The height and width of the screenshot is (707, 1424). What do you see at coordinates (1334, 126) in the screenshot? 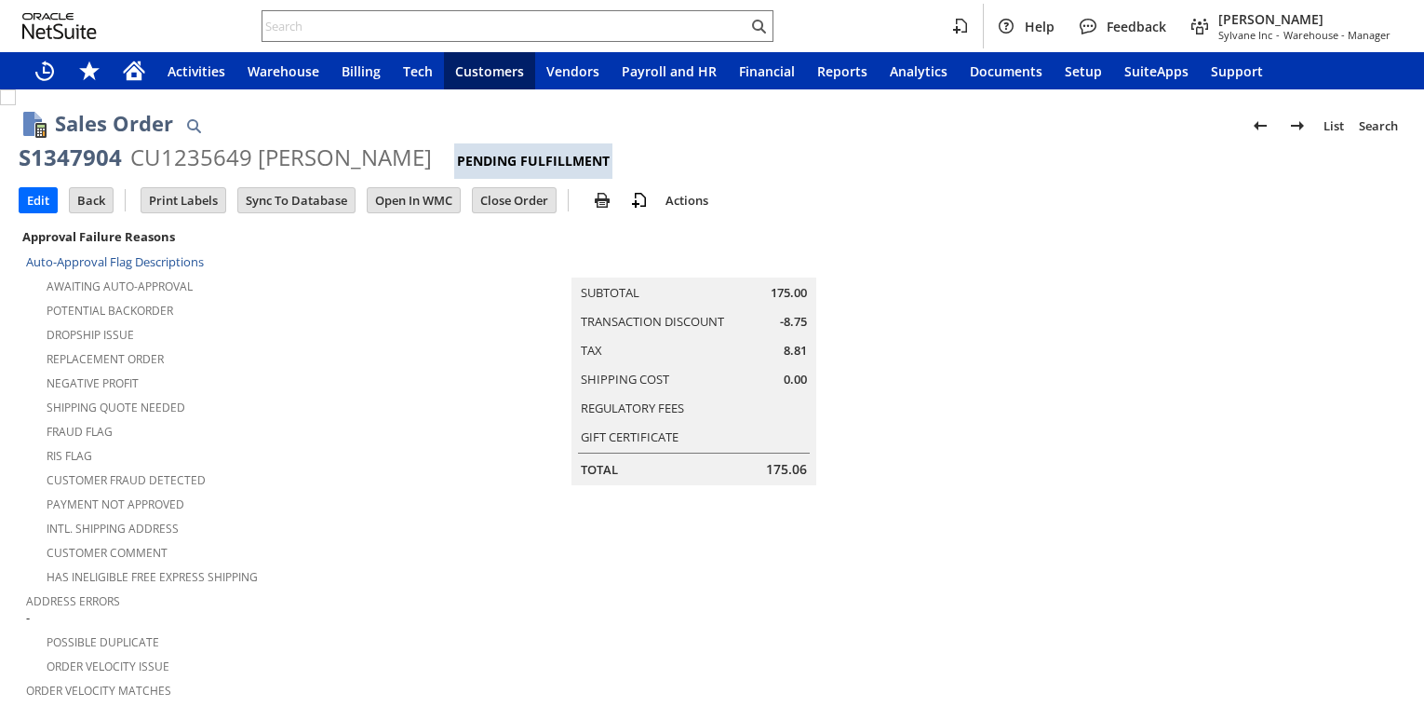
I see `a: List` at bounding box center [1334, 126].